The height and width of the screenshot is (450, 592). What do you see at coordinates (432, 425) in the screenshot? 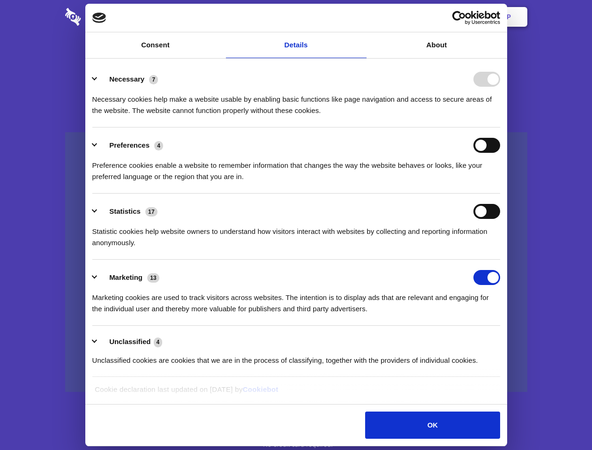
I see `button: OK` at bounding box center [432, 425].